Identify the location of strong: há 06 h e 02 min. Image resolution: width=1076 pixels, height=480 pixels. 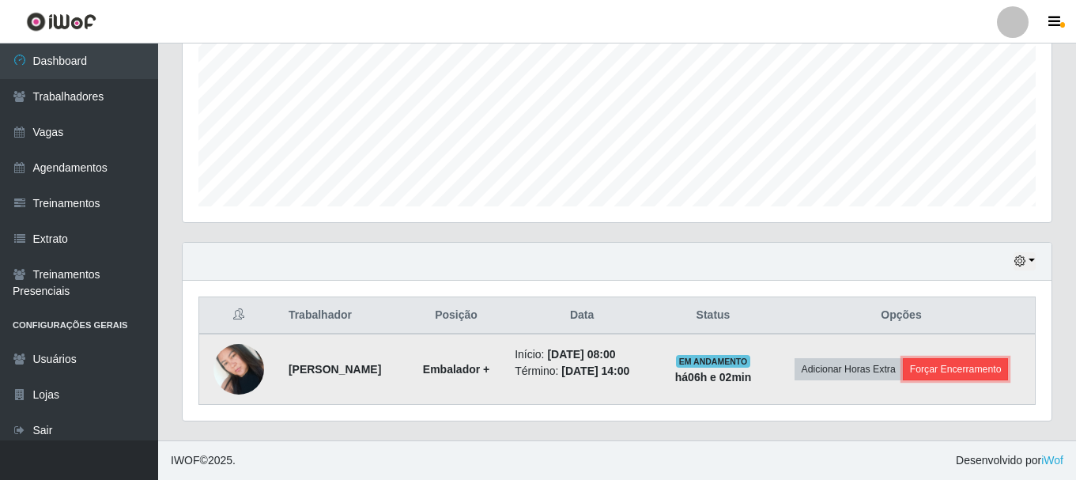
(713, 377).